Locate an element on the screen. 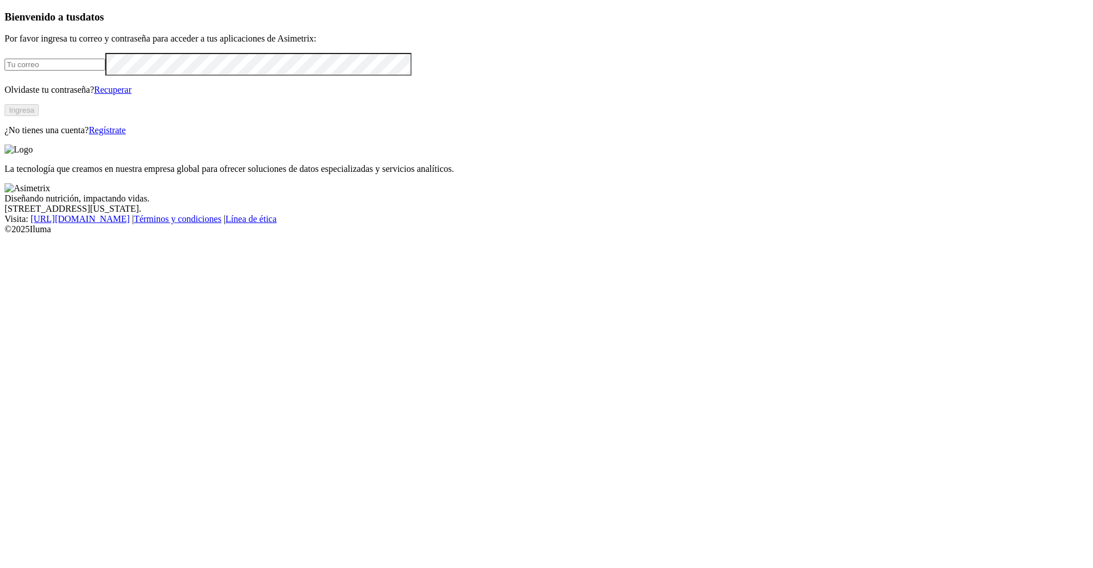  img: Logo is located at coordinates (19, 150).